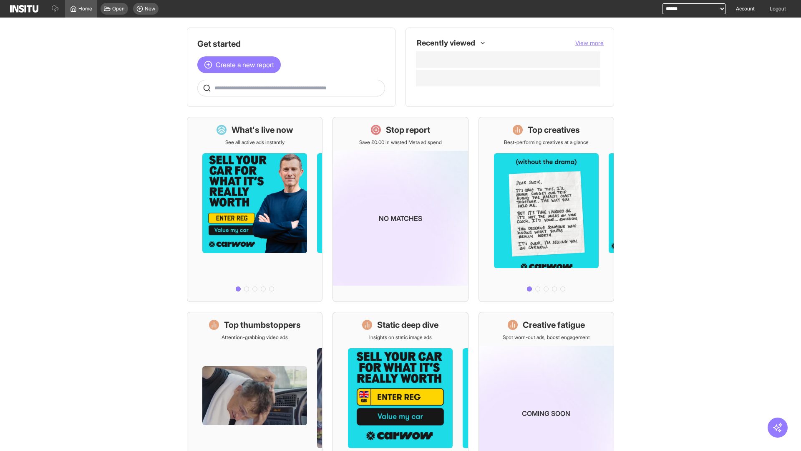  Describe the element at coordinates (239, 65) in the screenshot. I see `button: Create a new report` at that location.